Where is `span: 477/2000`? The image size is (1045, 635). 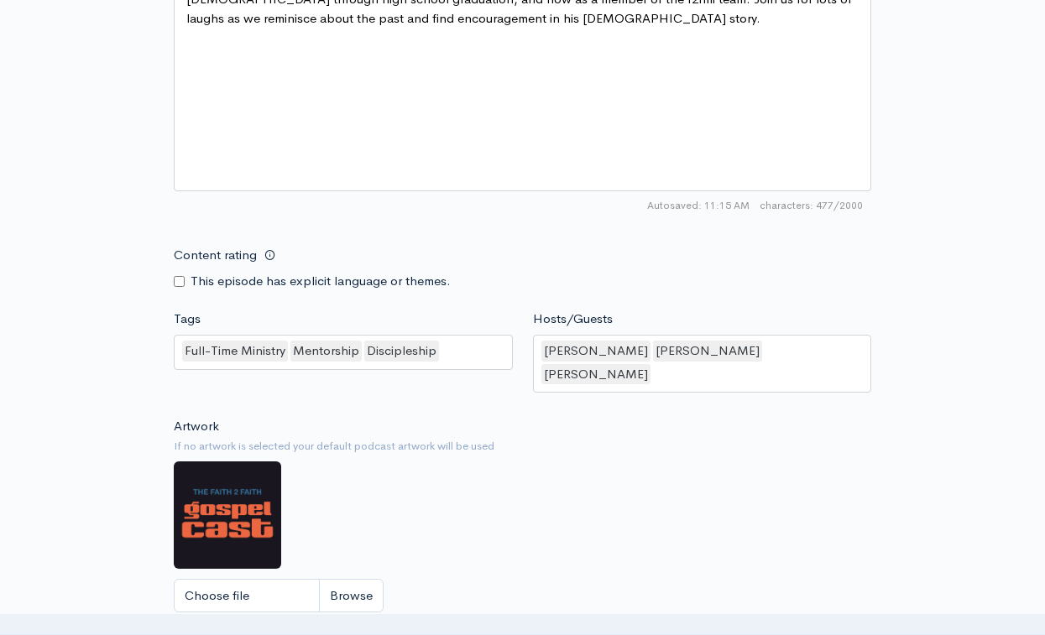 span: 477/2000 is located at coordinates (811, 206).